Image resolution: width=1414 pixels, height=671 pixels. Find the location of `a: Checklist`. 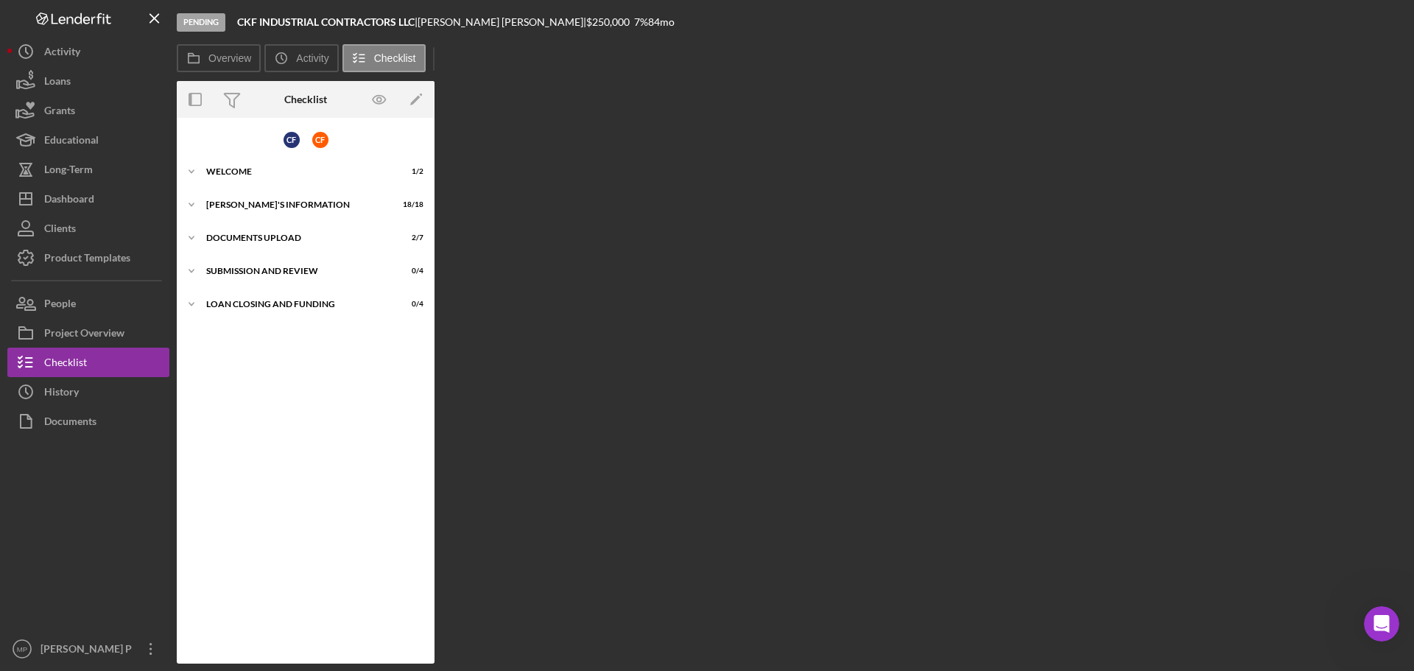

a: Checklist is located at coordinates (88, 362).